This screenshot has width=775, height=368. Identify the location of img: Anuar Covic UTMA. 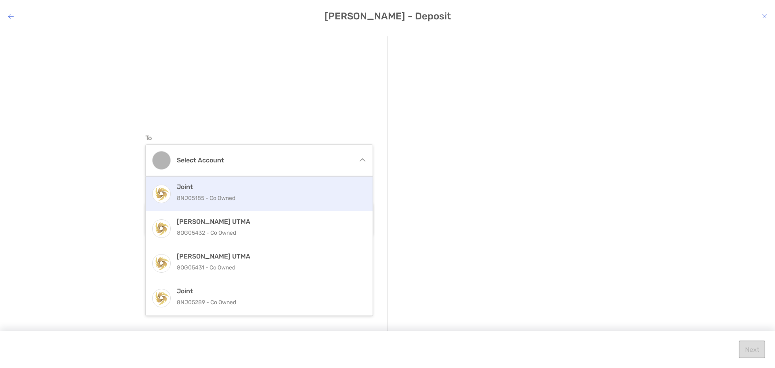
(161, 263).